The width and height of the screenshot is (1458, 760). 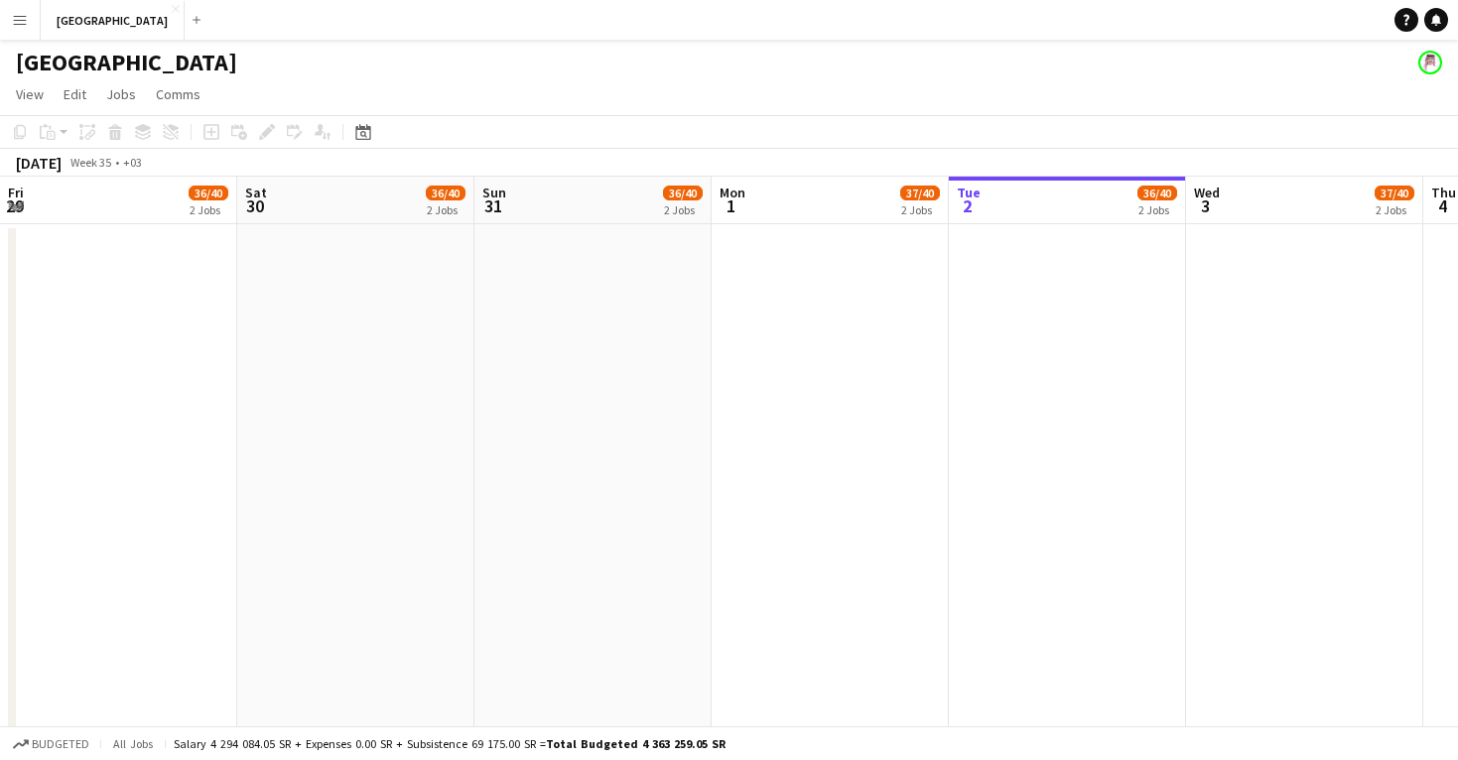 I want to click on span: Fri, so click(x=16, y=192).